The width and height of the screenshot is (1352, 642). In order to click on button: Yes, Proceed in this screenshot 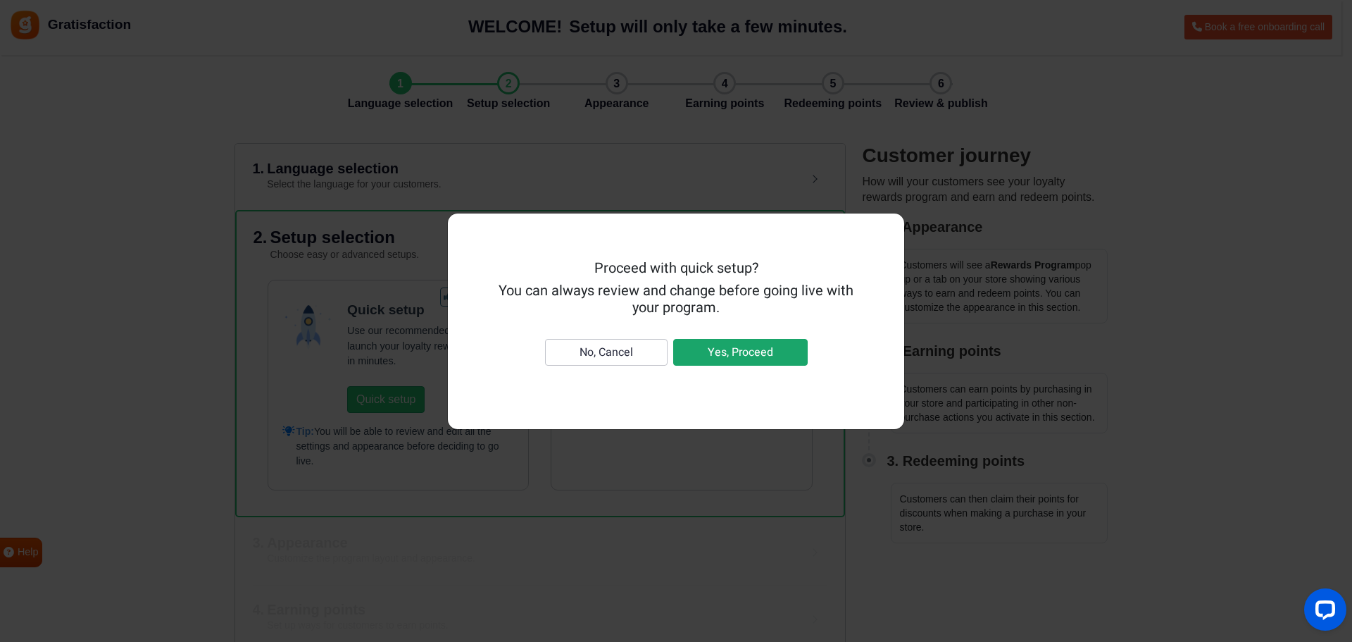, I will do `click(740, 352)`.